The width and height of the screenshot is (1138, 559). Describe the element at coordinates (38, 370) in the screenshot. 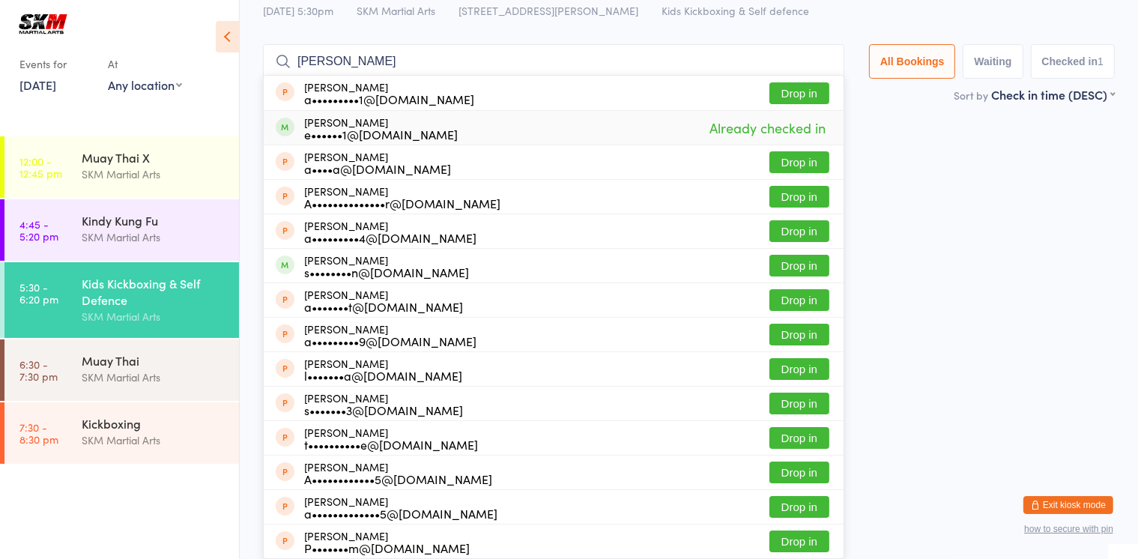

I see `time: 6:30 - 7:30 pm` at that location.